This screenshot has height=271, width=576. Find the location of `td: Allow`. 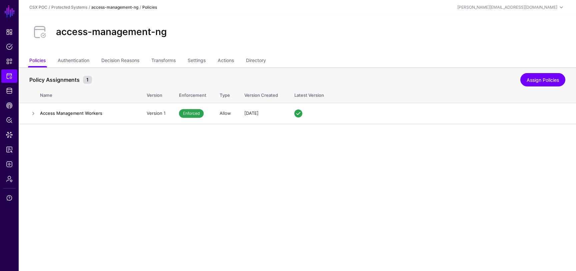

td: Allow is located at coordinates (225, 113).